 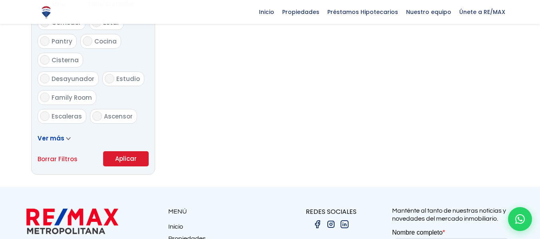 I want to click on button: Aplicar, so click(x=126, y=159).